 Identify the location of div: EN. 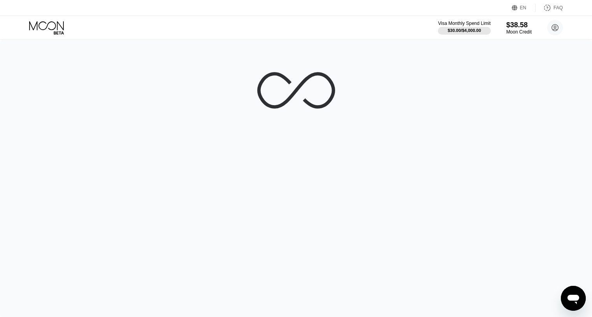
(523, 8).